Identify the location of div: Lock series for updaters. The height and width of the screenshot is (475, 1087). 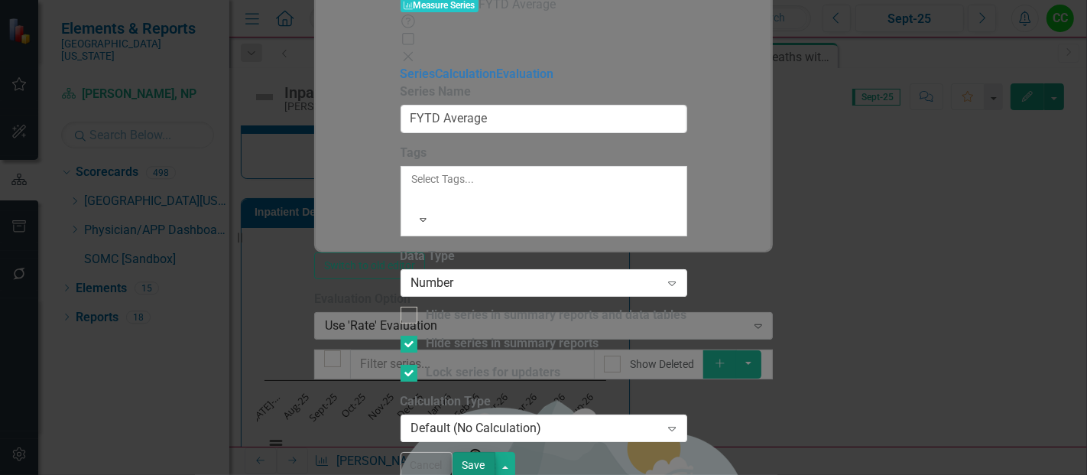
(494, 372).